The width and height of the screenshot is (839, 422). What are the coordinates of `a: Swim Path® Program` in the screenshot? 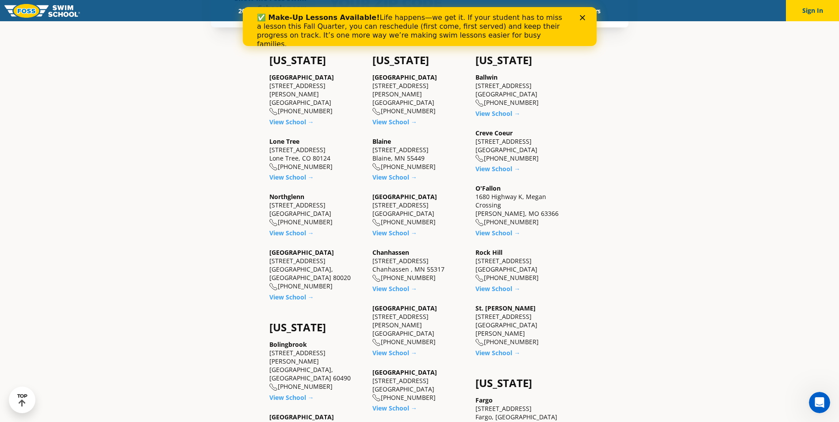 It's located at (362, 11).